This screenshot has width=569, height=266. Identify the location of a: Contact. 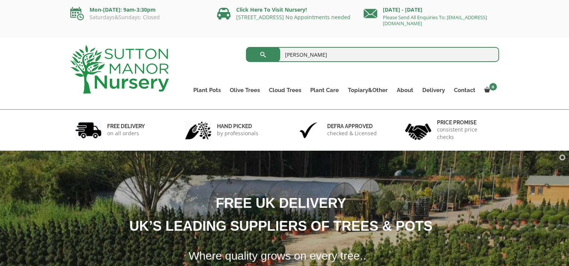
(464, 90).